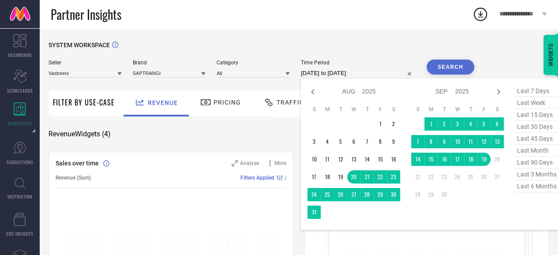 The height and width of the screenshot is (255, 558). What do you see at coordinates (314, 195) in the screenshot?
I see `td: Sun Aug 24 2025` at bounding box center [314, 195].